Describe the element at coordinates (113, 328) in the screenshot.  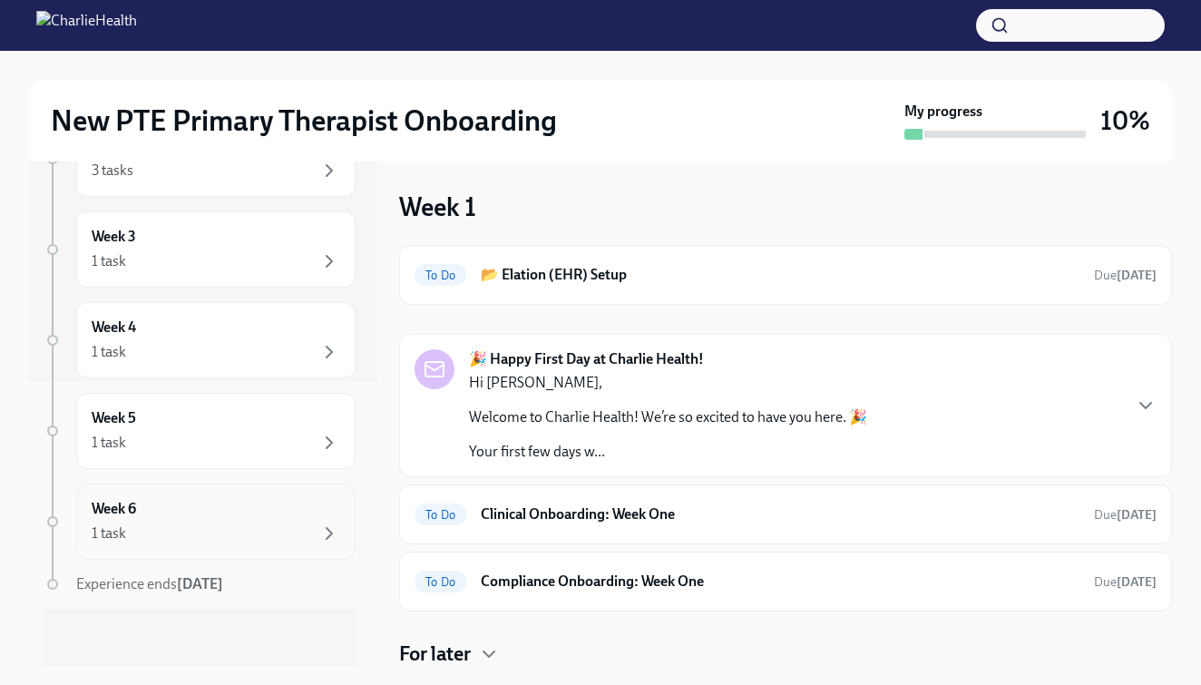
I see `h6: Week 4` at that location.